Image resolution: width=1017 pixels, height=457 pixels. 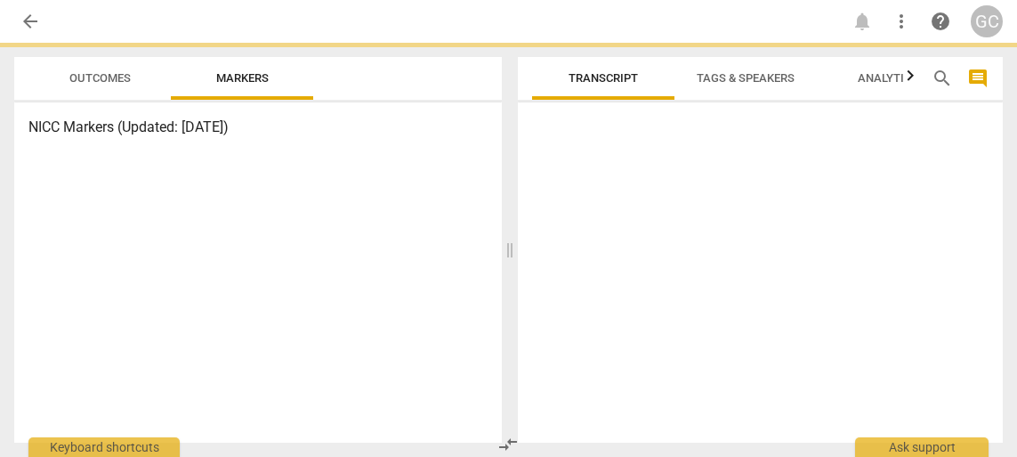 I want to click on span: comment, so click(x=978, y=78).